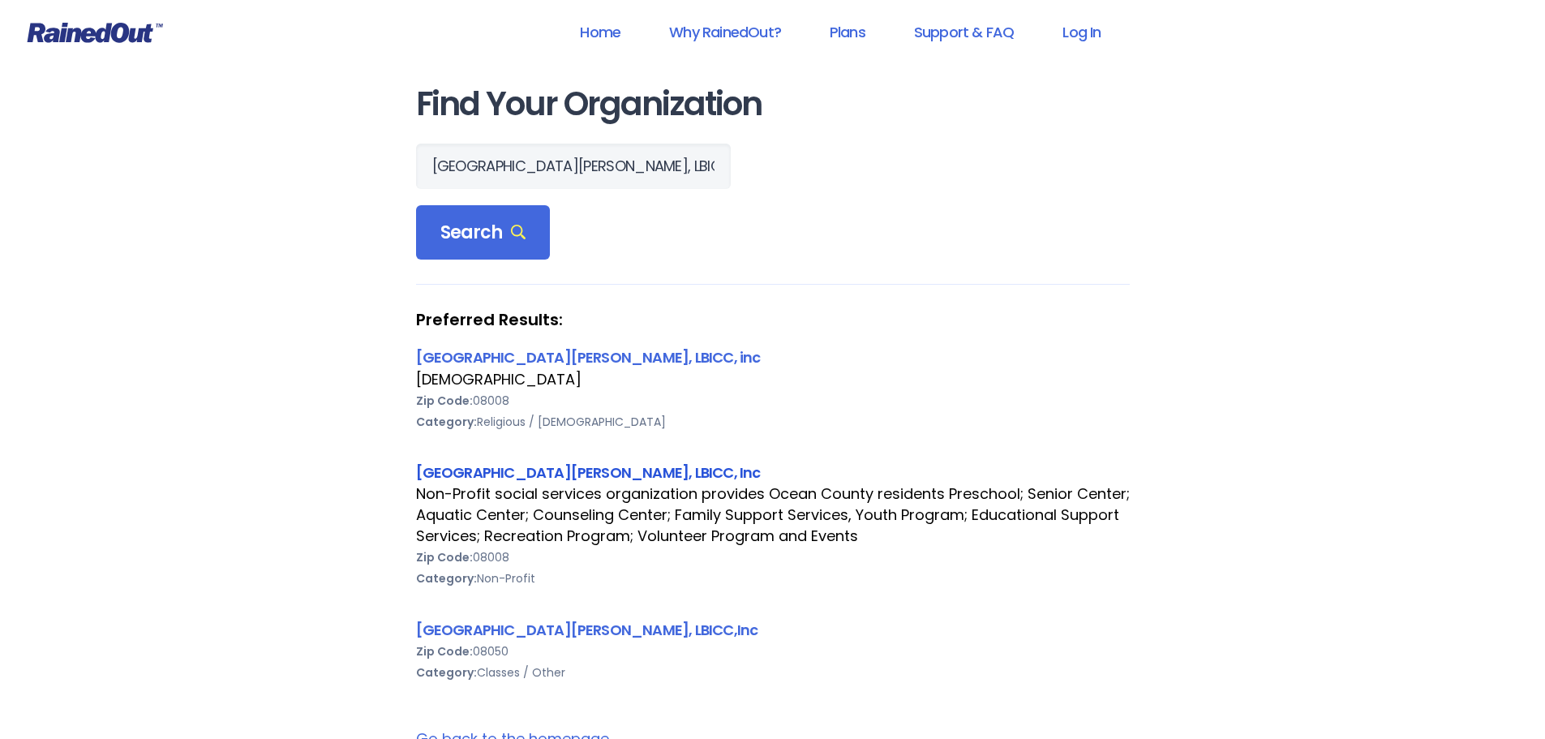 The height and width of the screenshot is (739, 1545). I want to click on a: Why RainedOut?, so click(725, 32).